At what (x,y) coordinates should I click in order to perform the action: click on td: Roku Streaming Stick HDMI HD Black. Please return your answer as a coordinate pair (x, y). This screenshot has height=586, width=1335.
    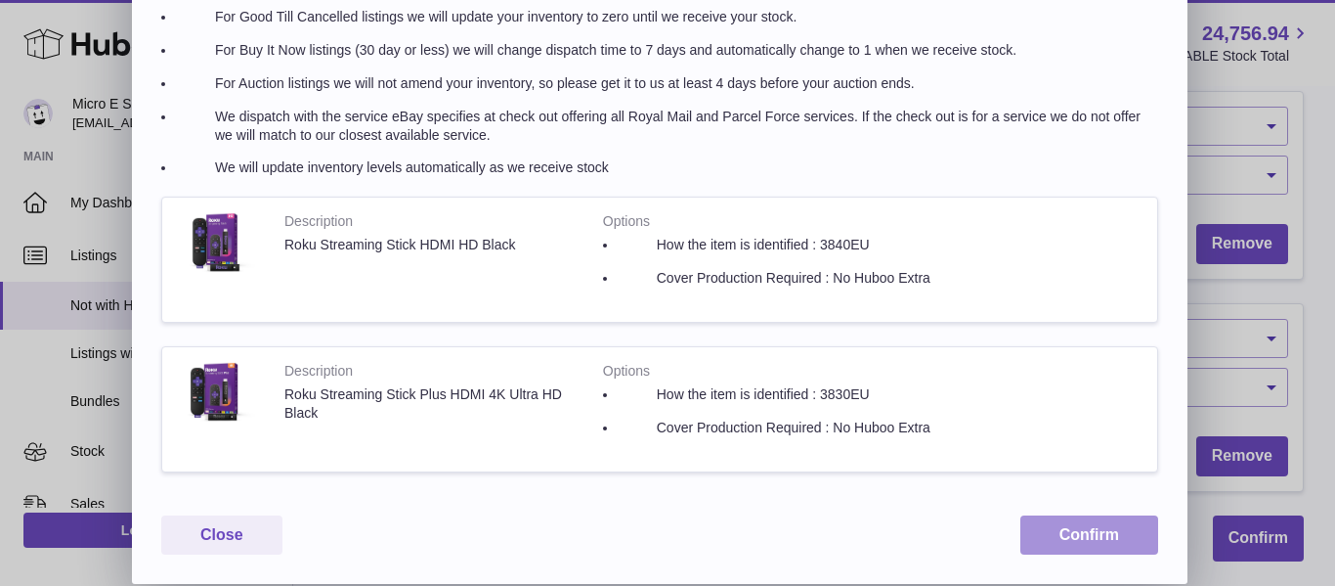
    Looking at the image, I should click on (429, 259).